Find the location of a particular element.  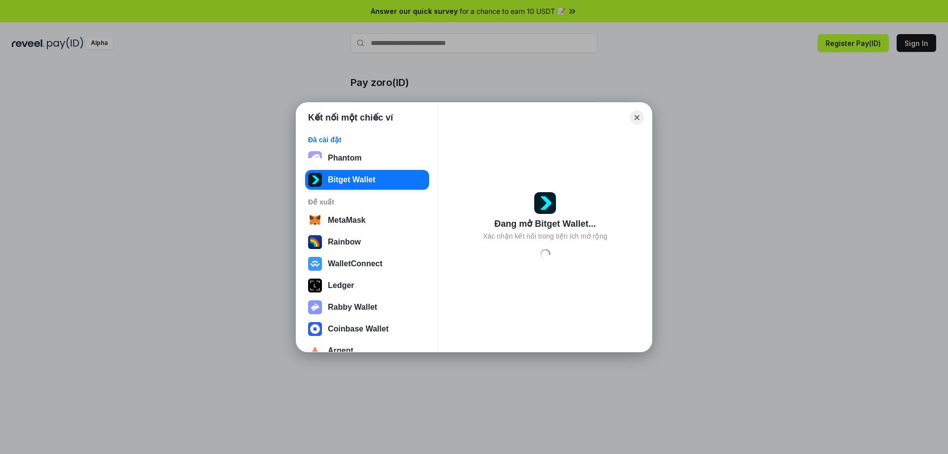

img: svg+xml,%3Csvg%20xmlns%3D%22http%3A%2F%2Fwww.w3.org%2F2000%2Fsvg%22%20width%3D%2228%22%20height%3... is located at coordinates (315, 285).